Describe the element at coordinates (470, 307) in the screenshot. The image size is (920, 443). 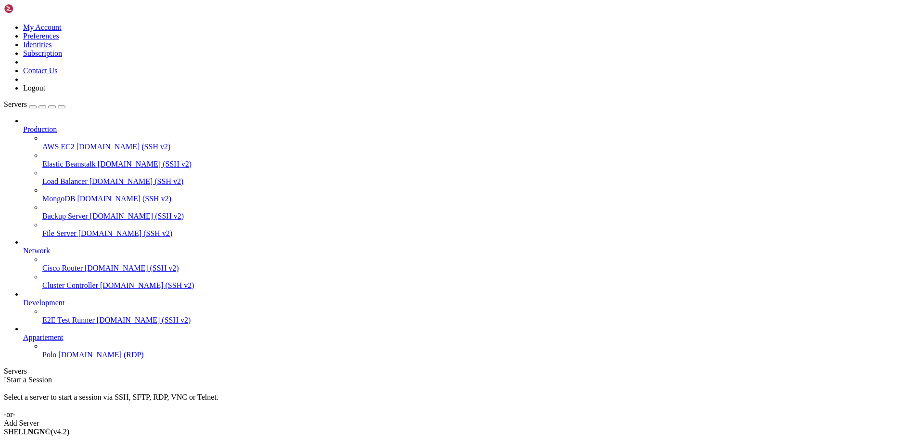
I see `li: Development` at that location.